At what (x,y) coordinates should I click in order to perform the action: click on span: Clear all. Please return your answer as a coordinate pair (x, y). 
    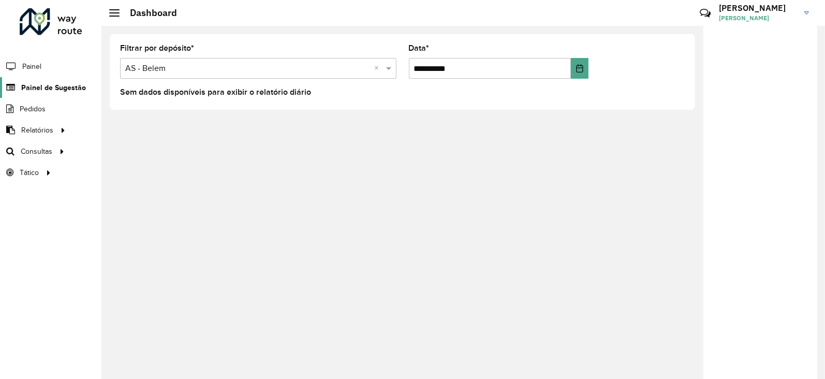
    Looking at the image, I should click on (379, 68).